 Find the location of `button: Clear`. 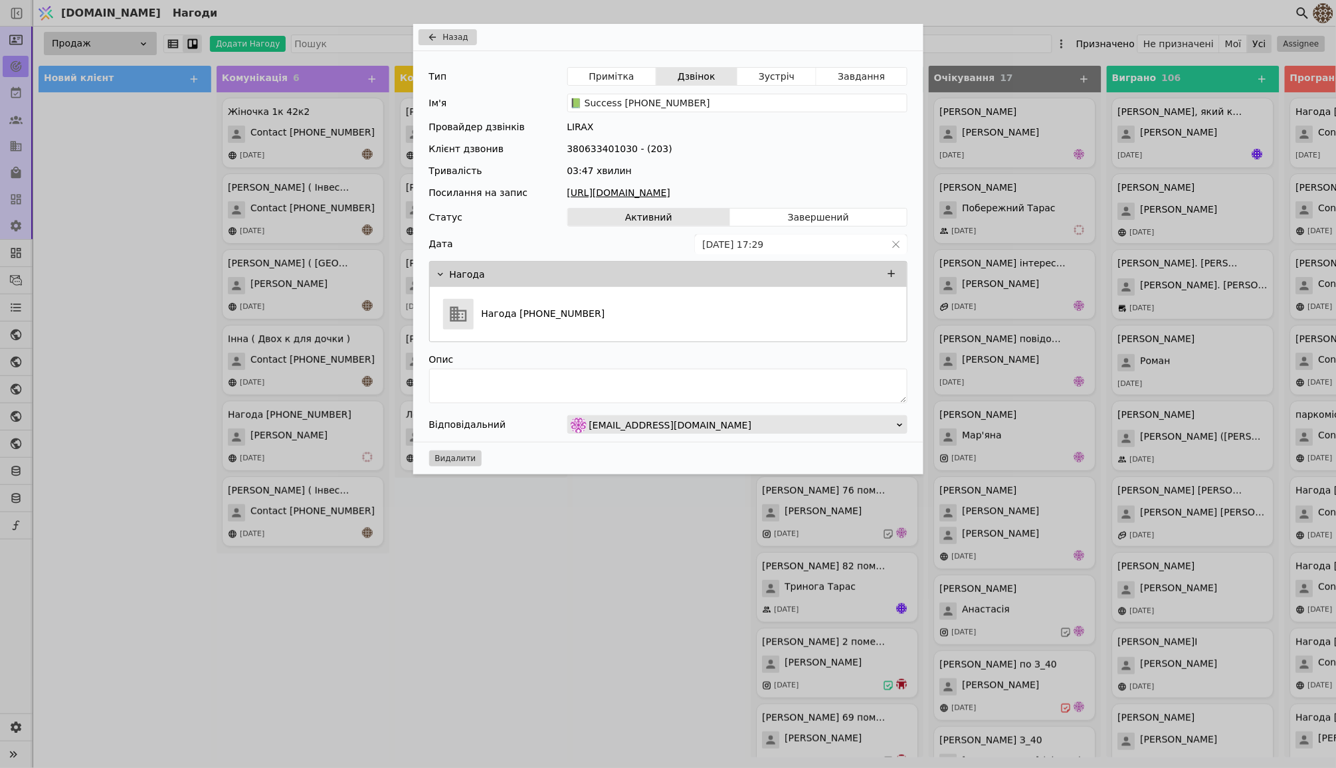

button: Clear is located at coordinates (896, 244).